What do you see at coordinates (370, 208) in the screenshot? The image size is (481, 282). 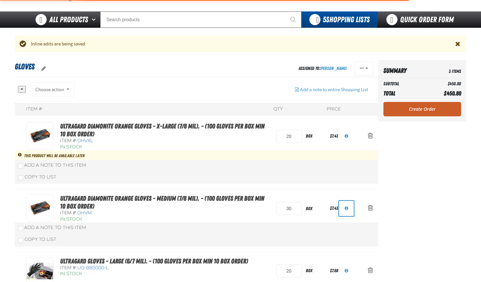 I see `button: Action Remove Ultragard Diamonite Orange Gloves - Medium (7/8 mil). - (100 gloves per box MIN 10 ...` at bounding box center [370, 208].